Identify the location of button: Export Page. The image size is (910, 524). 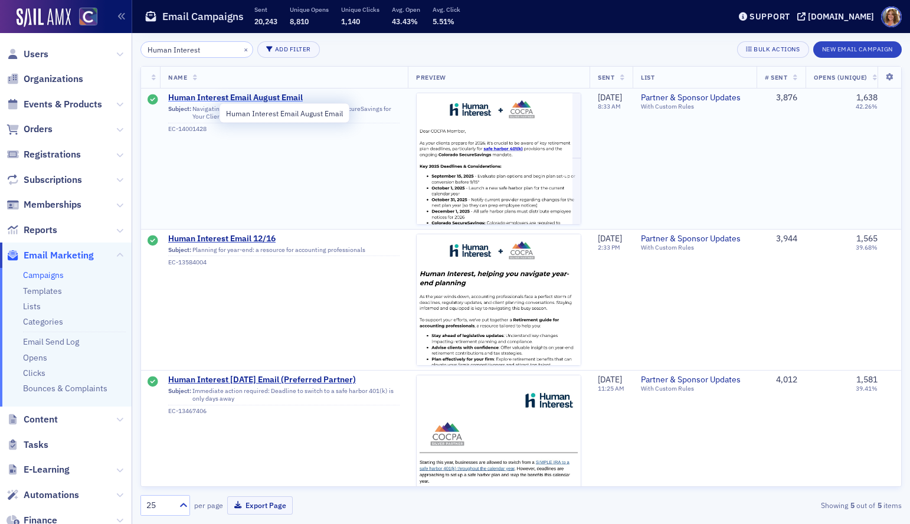
(260, 505).